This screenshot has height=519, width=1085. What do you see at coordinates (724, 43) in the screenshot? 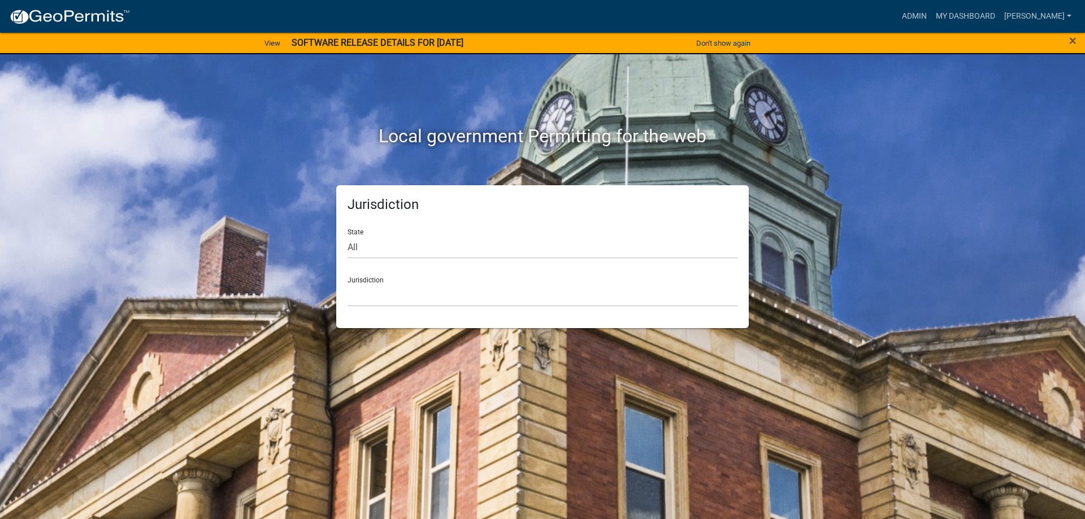
I see `button: Don't show again` at bounding box center [724, 43].